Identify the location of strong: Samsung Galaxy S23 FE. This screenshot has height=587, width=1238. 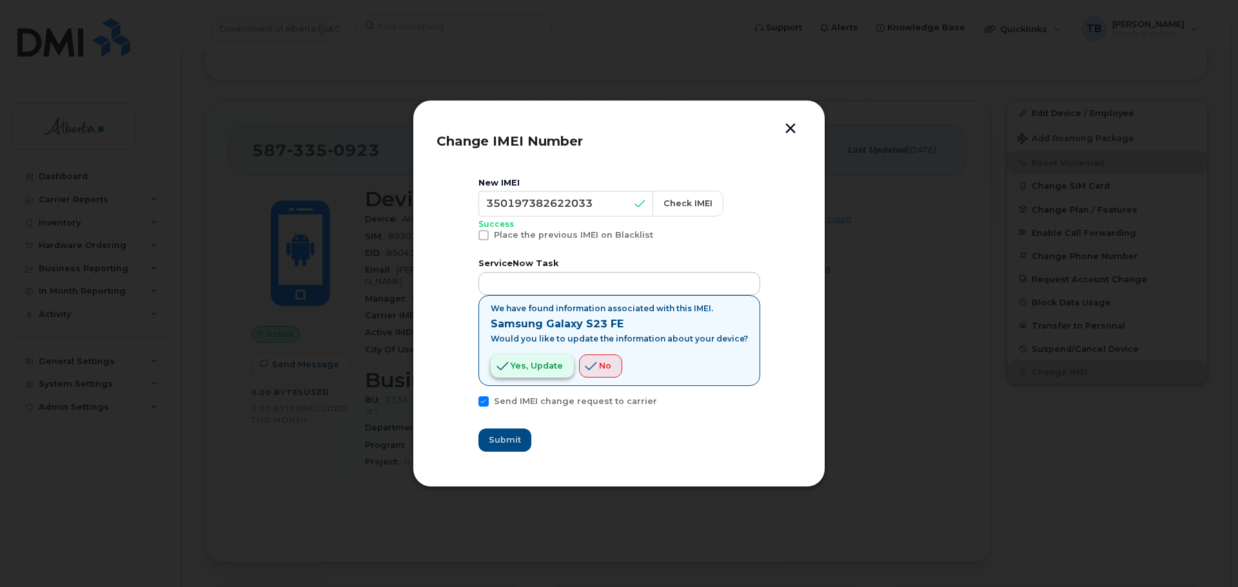
(557, 324).